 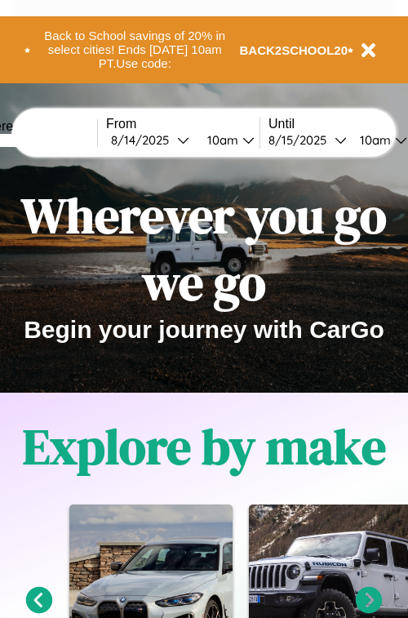 What do you see at coordinates (183, 124) in the screenshot?
I see `label: From` at bounding box center [183, 124].